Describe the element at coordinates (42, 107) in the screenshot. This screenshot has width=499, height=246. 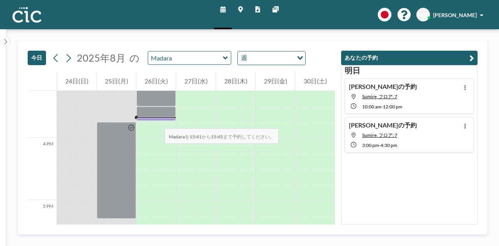
I see `div: 3 PM` at that location.